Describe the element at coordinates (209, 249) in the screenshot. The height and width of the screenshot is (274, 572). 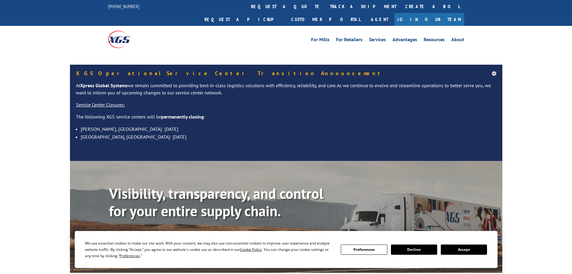
I see `div: We use essential cookies to make our site work. With your consent, we may also use non-essential ...` at that location.